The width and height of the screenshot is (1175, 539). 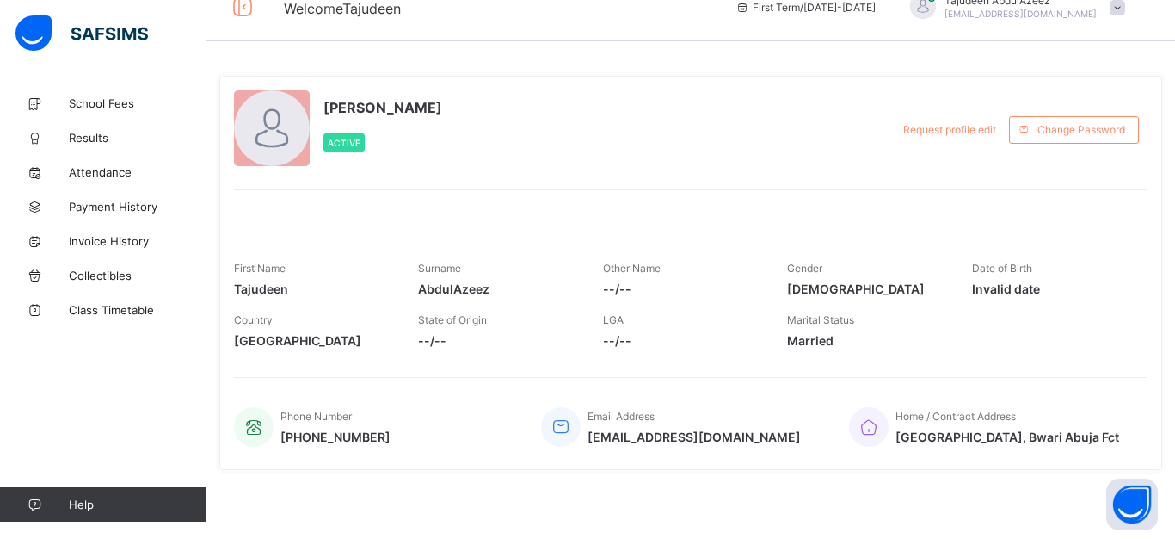 I want to click on span: Invoice History, so click(x=138, y=241).